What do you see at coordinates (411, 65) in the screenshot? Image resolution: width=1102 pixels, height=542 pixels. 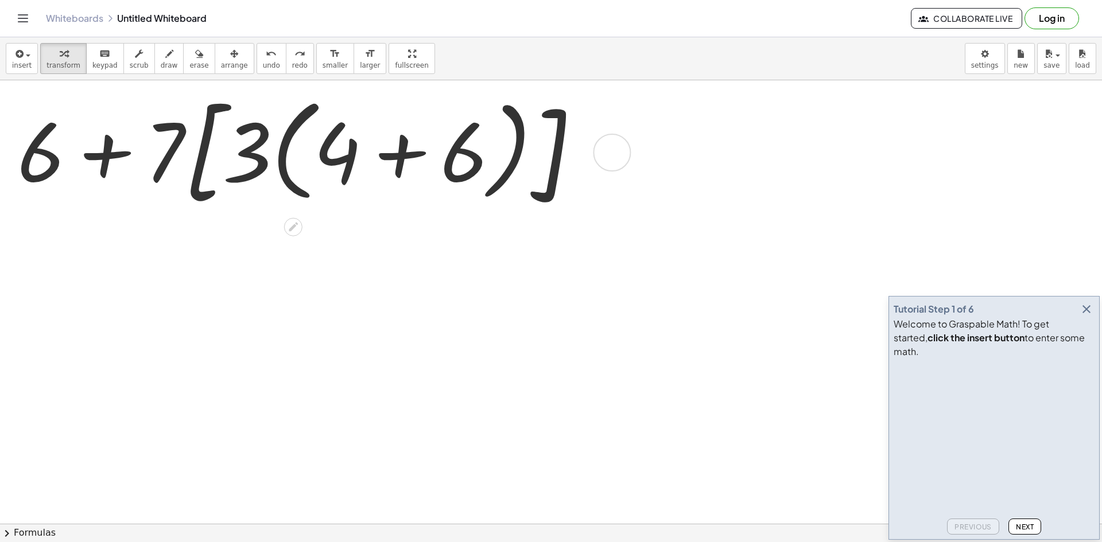 I see `span: fullscreen` at bounding box center [411, 65].